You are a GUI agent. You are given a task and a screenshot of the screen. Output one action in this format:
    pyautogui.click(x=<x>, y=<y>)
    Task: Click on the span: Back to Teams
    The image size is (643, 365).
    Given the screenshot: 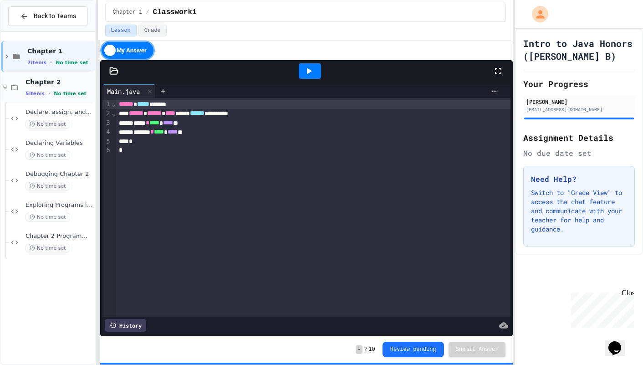 What is the action you would take?
    pyautogui.click(x=55, y=16)
    